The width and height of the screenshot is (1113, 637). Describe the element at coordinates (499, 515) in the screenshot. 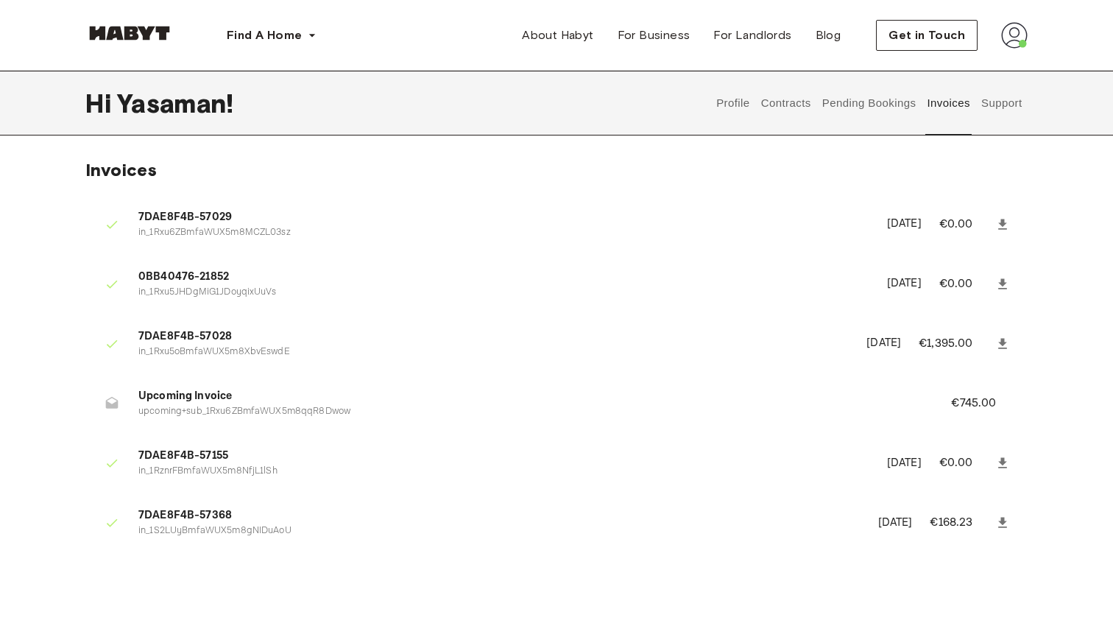

I see `span: 7DAE8F4B-57368` at that location.